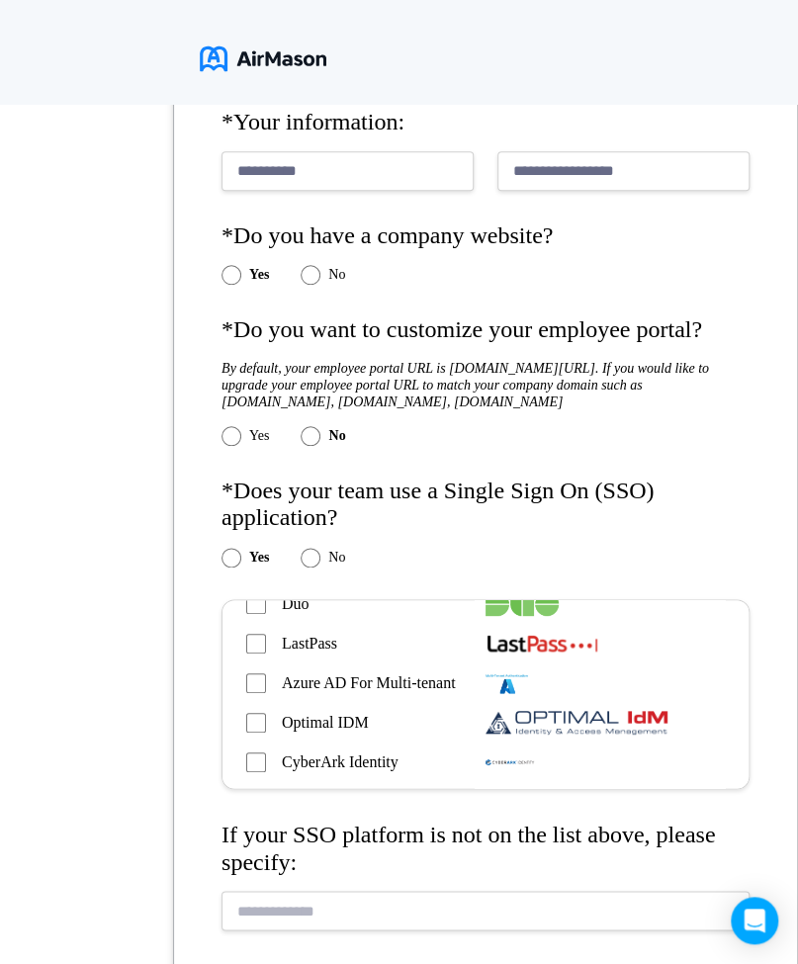 The image size is (798, 964). I want to click on input: Azure AD For Multi-tenant, so click(256, 683).